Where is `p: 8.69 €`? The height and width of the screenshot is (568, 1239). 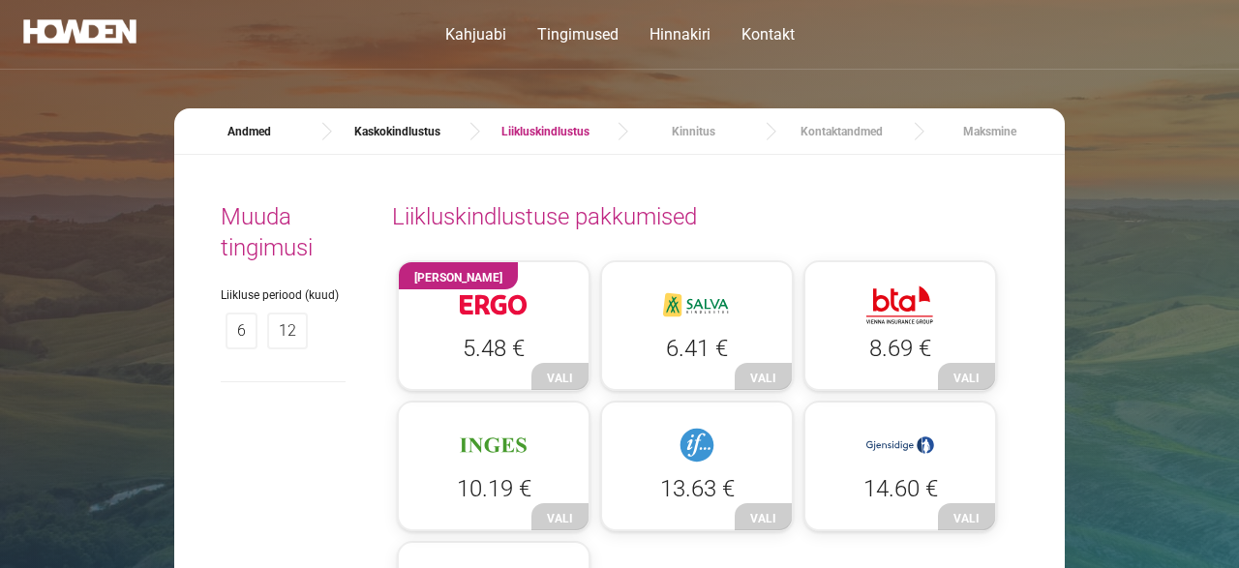
p: 8.69 € is located at coordinates (900, 348).